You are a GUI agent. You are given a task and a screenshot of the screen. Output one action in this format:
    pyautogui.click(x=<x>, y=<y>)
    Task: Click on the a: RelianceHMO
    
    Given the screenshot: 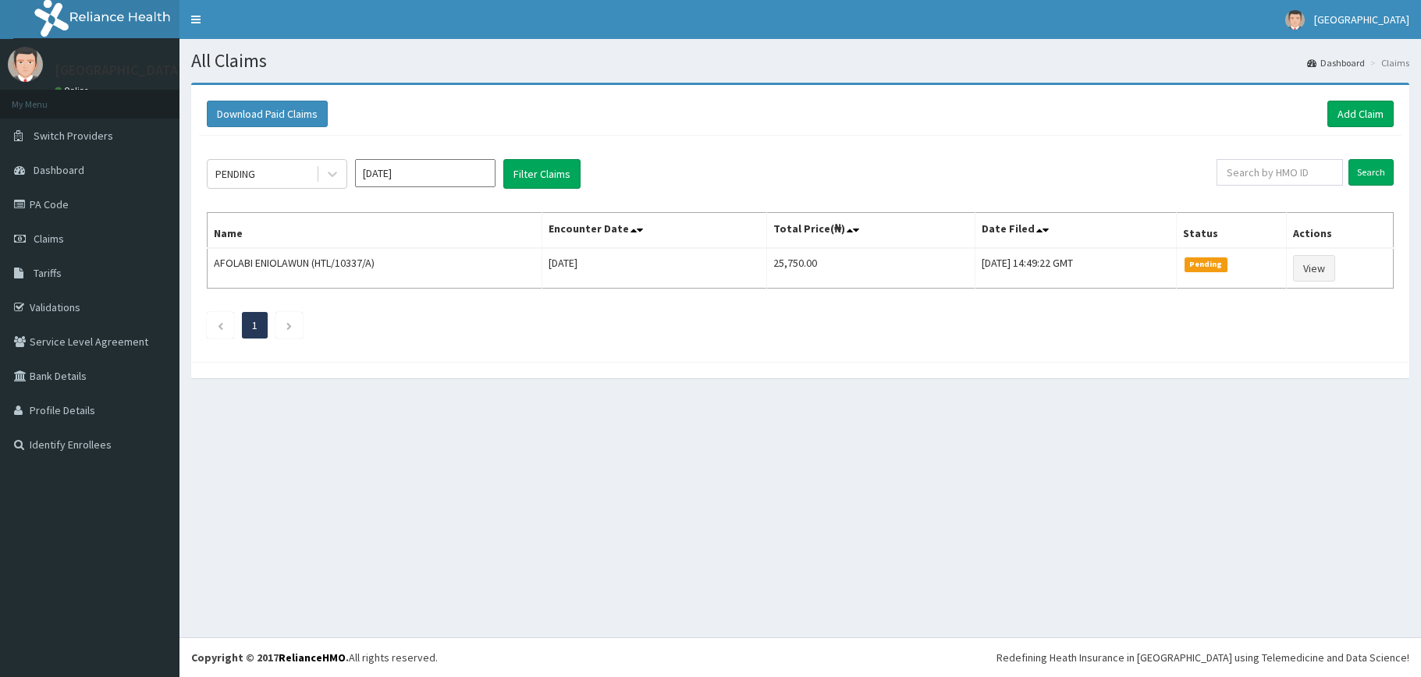 What is the action you would take?
    pyautogui.click(x=312, y=658)
    